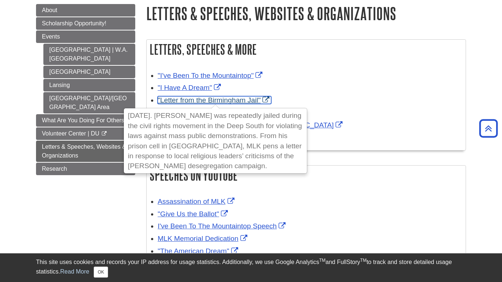 The width and height of the screenshot is (502, 282). Describe the element at coordinates (251, 268) in the screenshot. I see `div: This site uses cookies and records your IP address for usage statistics. Additionally, we use Goo...` at that location.